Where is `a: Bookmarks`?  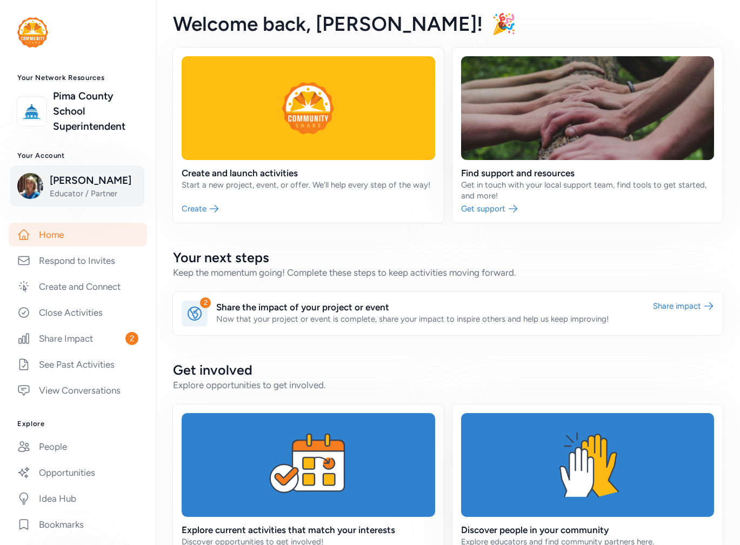 a: Bookmarks is located at coordinates (78, 524).